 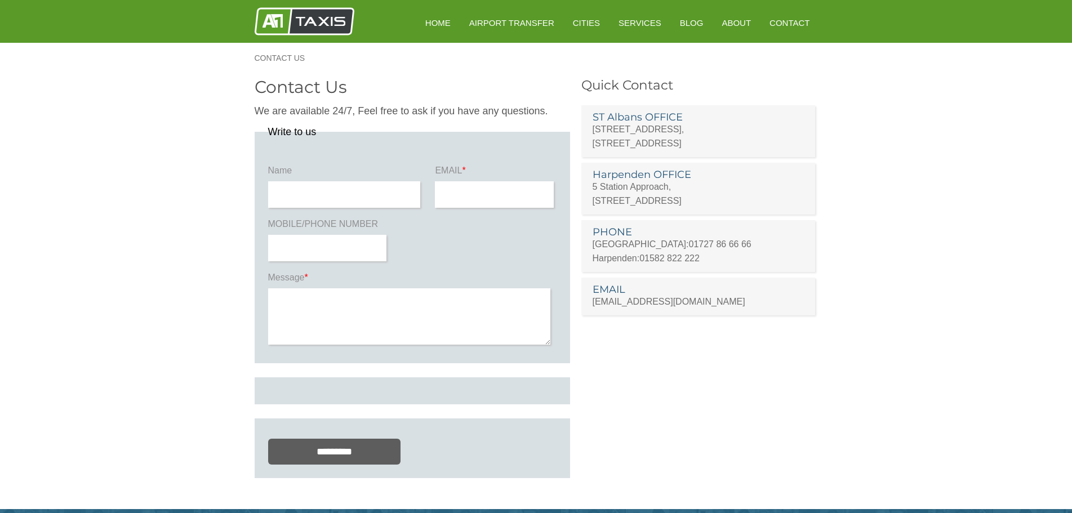 I want to click on img: A1 Taxis, so click(x=304, y=21).